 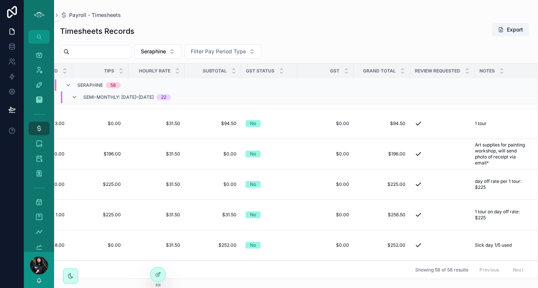 I want to click on span: Review Requested, so click(x=437, y=71).